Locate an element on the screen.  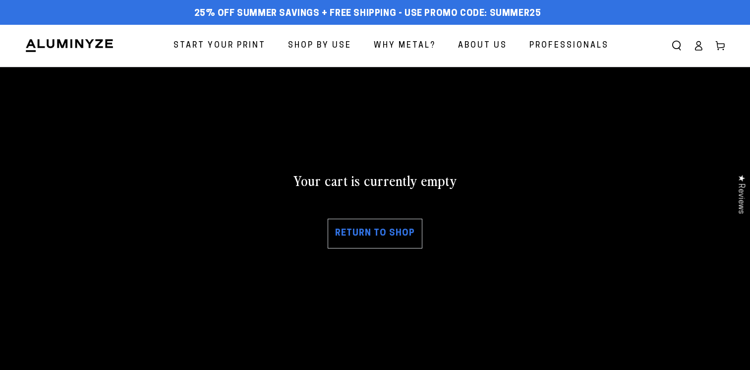
span: Why Metal? is located at coordinates (405, 46).